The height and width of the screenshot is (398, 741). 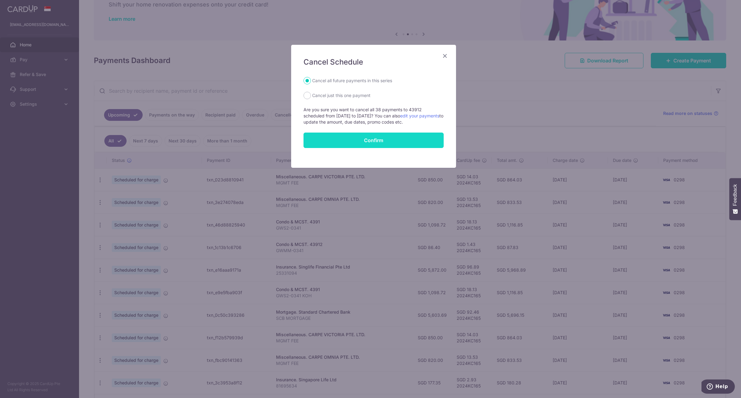 What do you see at coordinates (374, 140) in the screenshot?
I see `button: Confirm` at bounding box center [374, 140].